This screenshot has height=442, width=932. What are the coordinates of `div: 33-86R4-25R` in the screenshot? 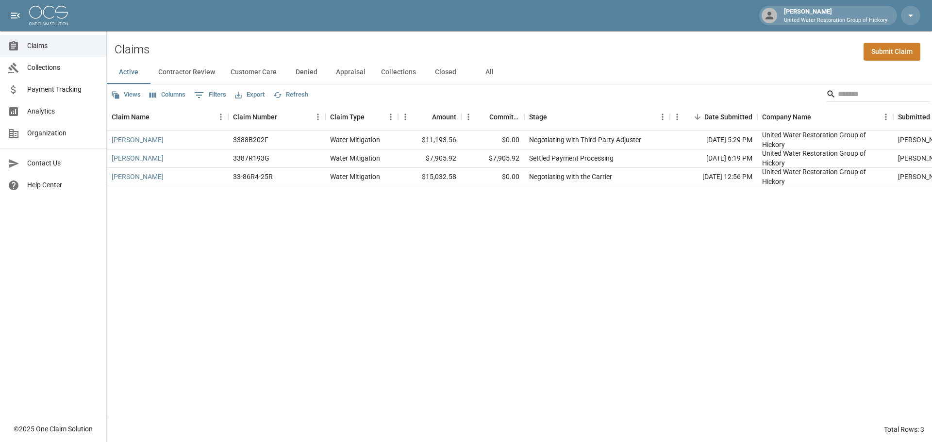 It's located at (253, 177).